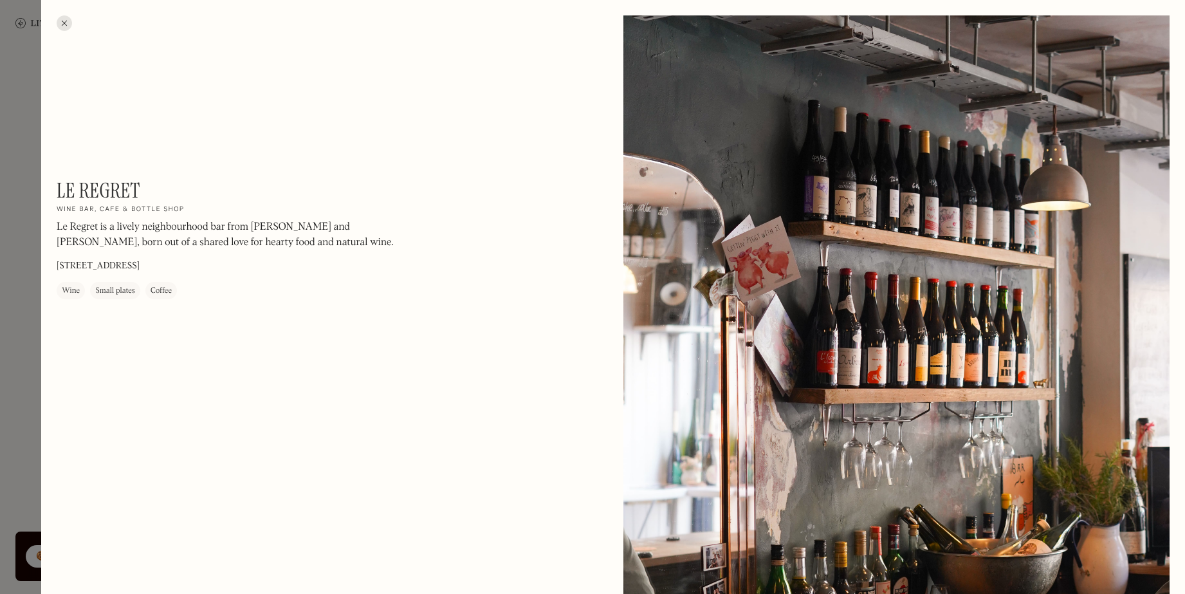  What do you see at coordinates (120, 210) in the screenshot?
I see `h2: Wine bar, cafe & bottle shop` at bounding box center [120, 210].